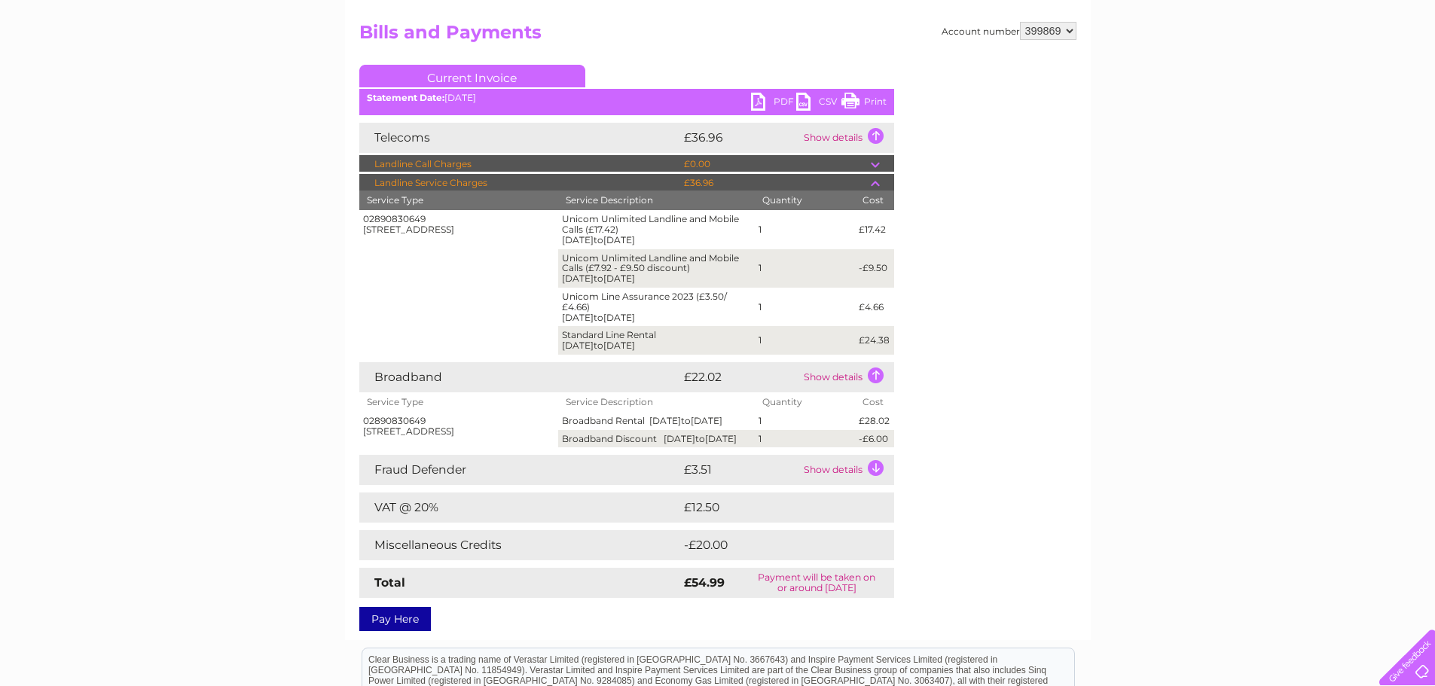  I want to click on td: -£20.00, so click(773, 545).